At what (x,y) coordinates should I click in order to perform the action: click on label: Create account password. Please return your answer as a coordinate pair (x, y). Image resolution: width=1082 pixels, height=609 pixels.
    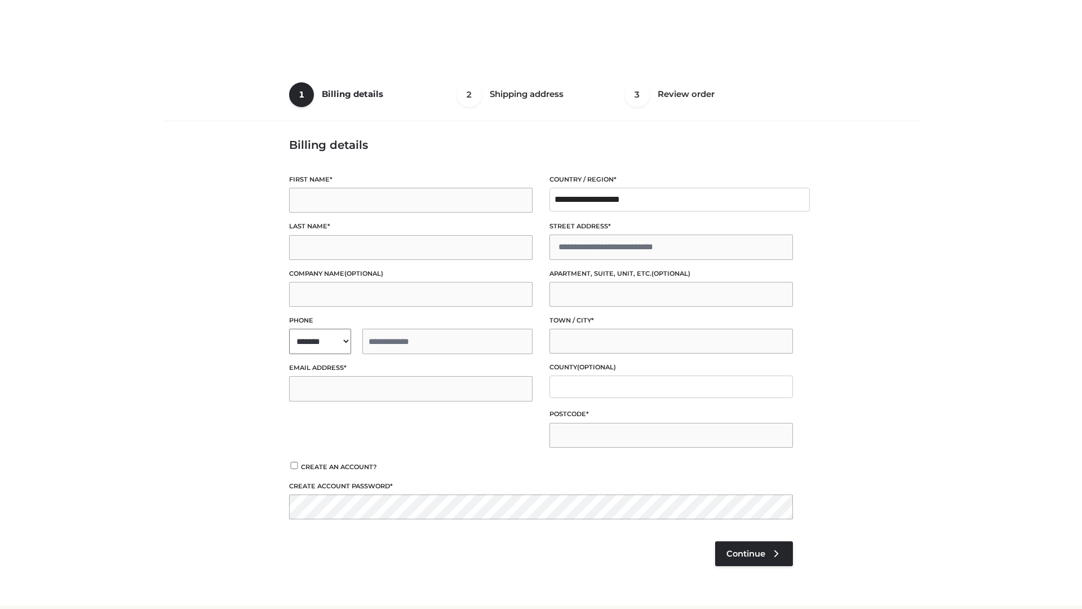
    Looking at the image, I should click on (541, 486).